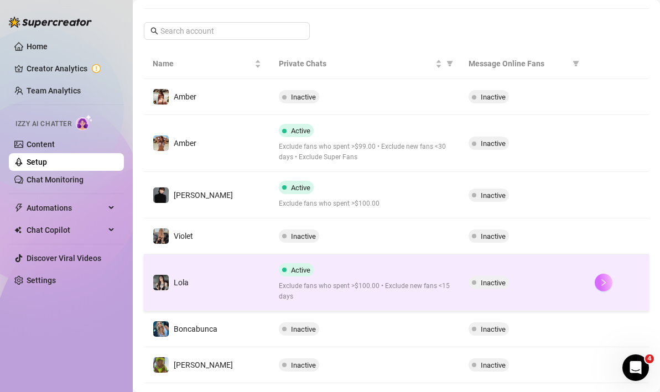  What do you see at coordinates (365, 292) in the screenshot?
I see `span: Exclude fans who spent >$100.00 • Exclude new fans <15 days` at bounding box center [365, 292].